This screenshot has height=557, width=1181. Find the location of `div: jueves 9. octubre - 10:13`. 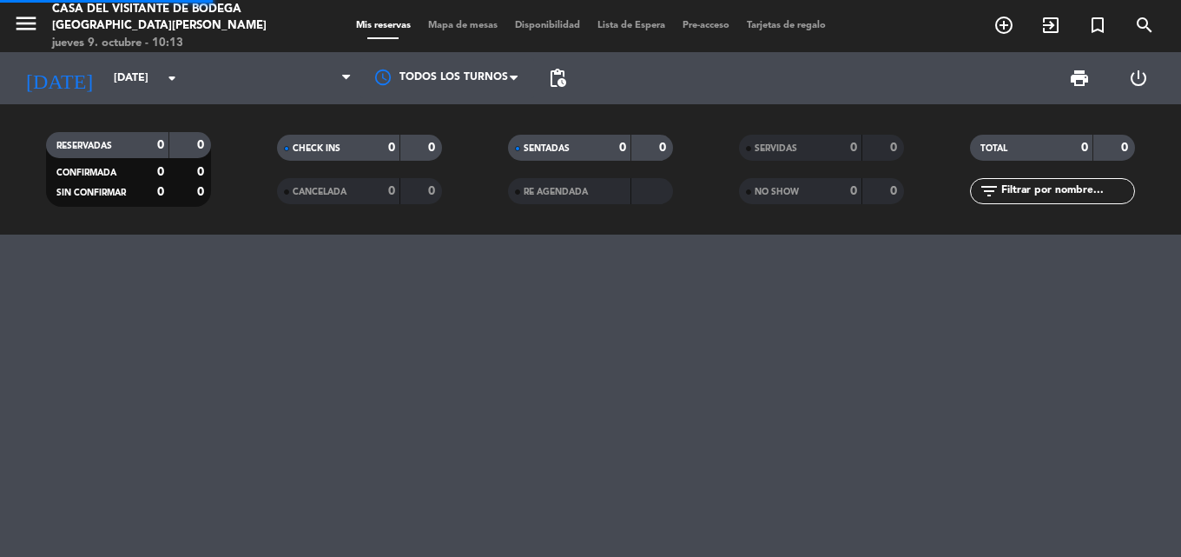

div: jueves 9. octubre - 10:13 is located at coordinates (167, 43).